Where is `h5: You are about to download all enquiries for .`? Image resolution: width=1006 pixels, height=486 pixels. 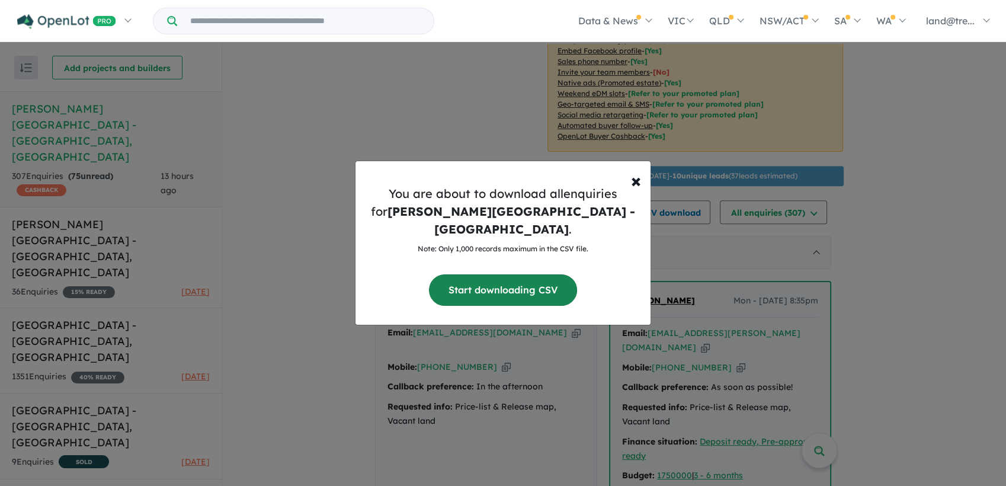 h5: You are about to download all enquiries for . is located at coordinates (503, 212).